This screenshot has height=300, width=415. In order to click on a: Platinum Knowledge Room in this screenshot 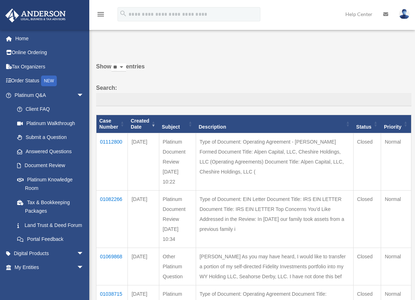, I will do `click(50, 184)`.